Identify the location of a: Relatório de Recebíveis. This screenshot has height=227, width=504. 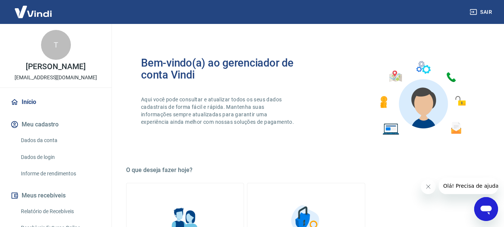
(60, 211).